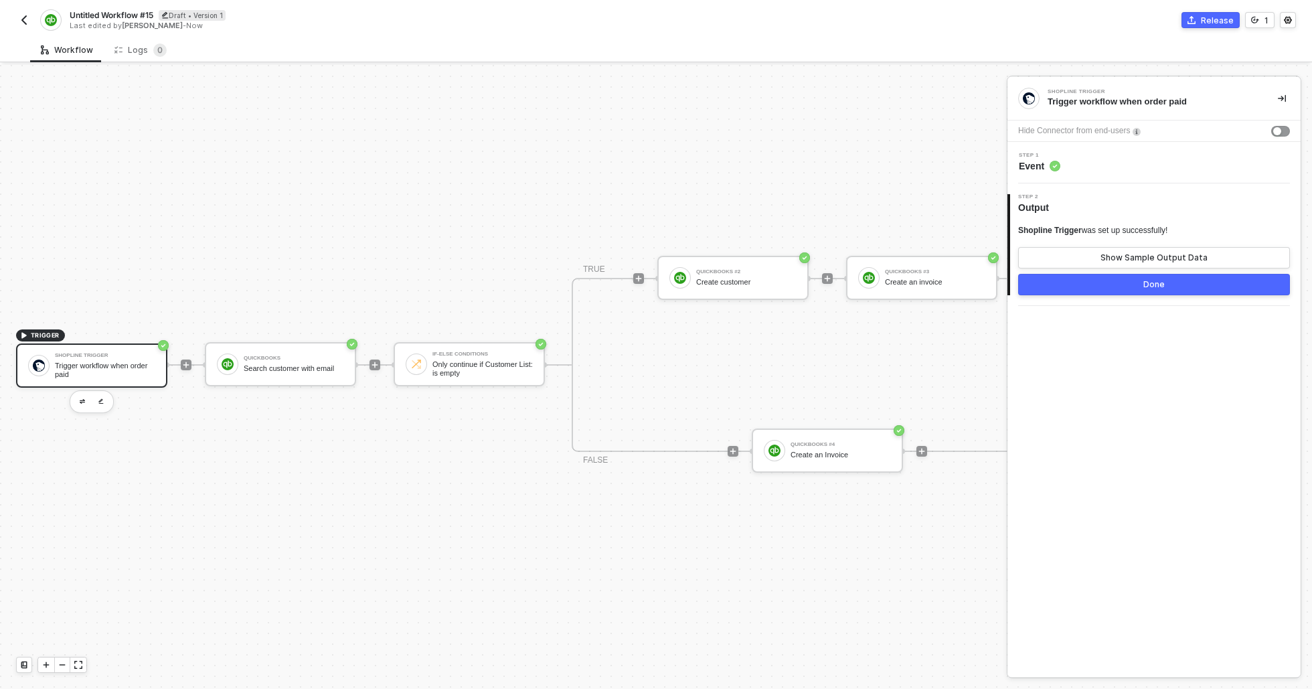  What do you see at coordinates (1217, 20) in the screenshot?
I see `div: Release` at bounding box center [1217, 20].